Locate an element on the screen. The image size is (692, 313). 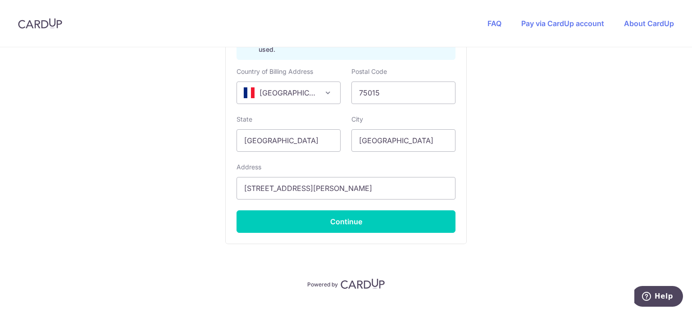
label: Country of Billing Address is located at coordinates (275, 72).